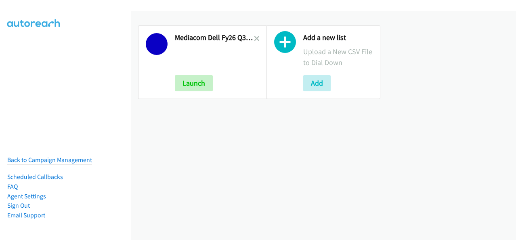  Describe the element at coordinates (50, 159) in the screenshot. I see `a: Back to Campaign Management` at that location.